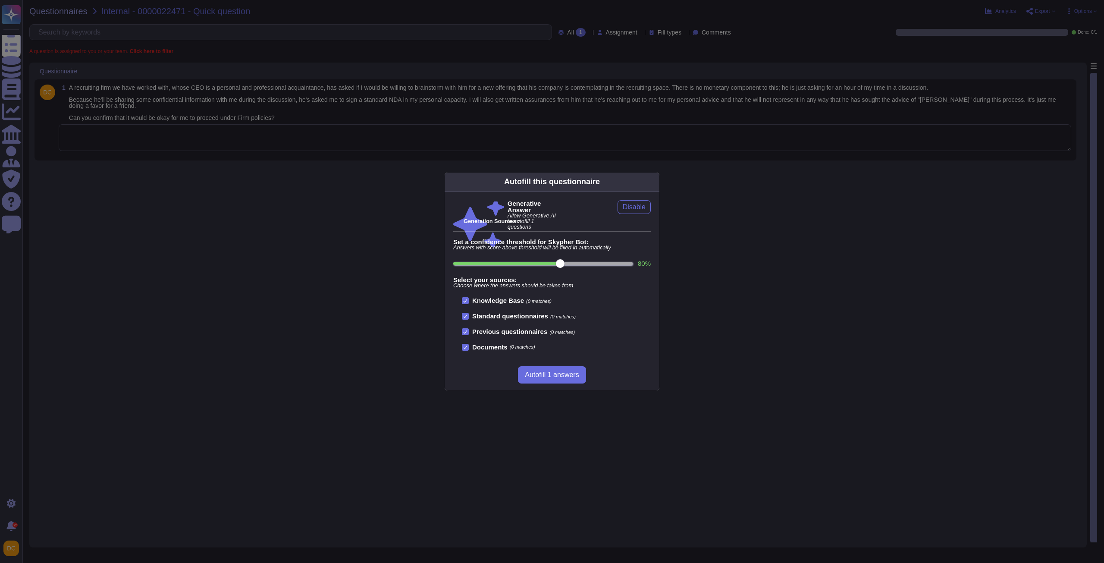 Image resolution: width=1104 pixels, height=563 pixels. Describe the element at coordinates (490, 347) in the screenshot. I see `b: Documents` at that location.